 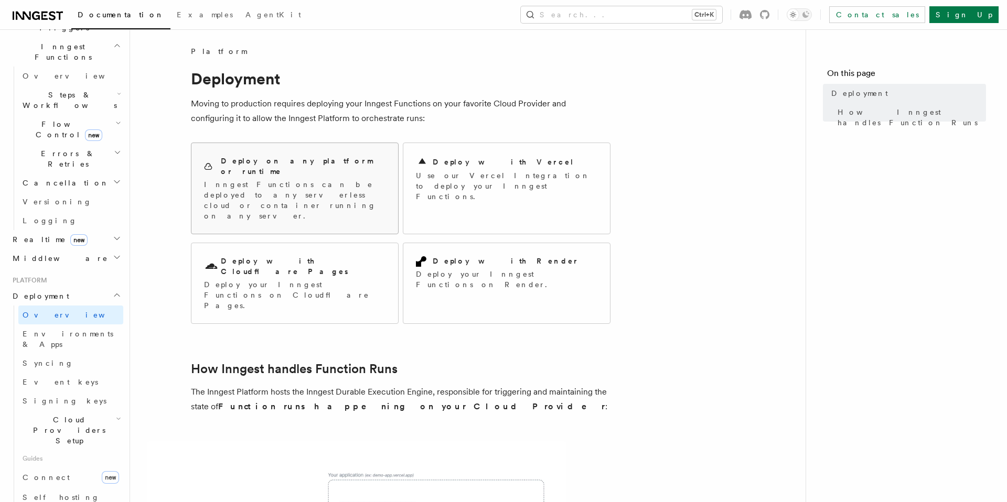 I want to click on button: Errors & Retries, so click(x=71, y=159).